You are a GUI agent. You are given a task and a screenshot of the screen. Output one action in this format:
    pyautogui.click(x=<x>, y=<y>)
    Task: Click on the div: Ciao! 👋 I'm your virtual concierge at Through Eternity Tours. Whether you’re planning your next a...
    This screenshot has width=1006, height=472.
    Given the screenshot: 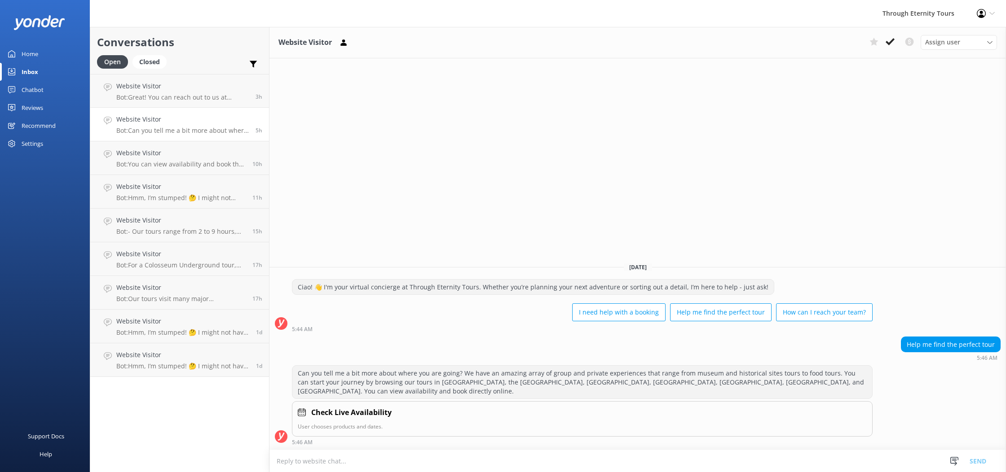 What is the action you would take?
    pyautogui.click(x=533, y=287)
    